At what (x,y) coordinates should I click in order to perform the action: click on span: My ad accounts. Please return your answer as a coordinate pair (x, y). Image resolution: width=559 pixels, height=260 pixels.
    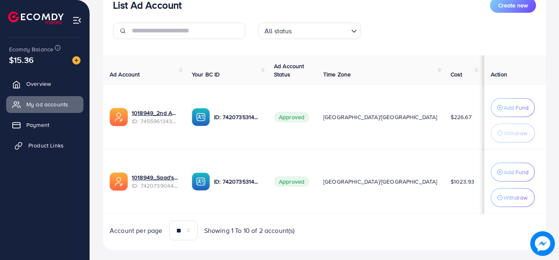
    Looking at the image, I should click on (47, 104).